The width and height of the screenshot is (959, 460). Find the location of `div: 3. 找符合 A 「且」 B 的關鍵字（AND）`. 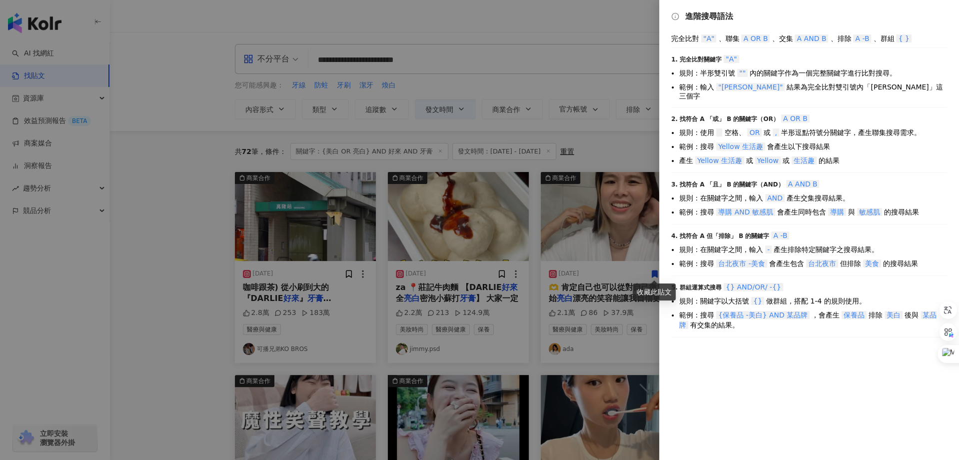

div: 3. 找符合 A 「且」 B 的關鍵字（AND） is located at coordinates (809, 184).